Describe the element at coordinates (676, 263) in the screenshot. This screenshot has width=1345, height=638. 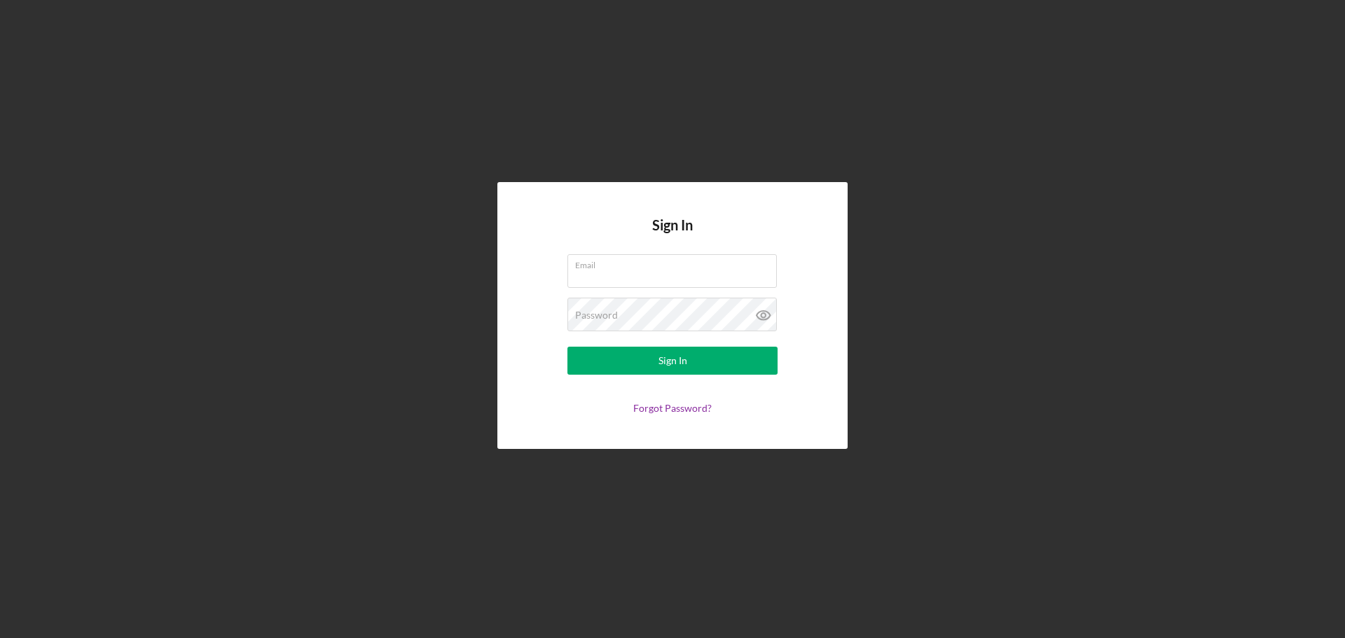
I see `label: Email` at that location.